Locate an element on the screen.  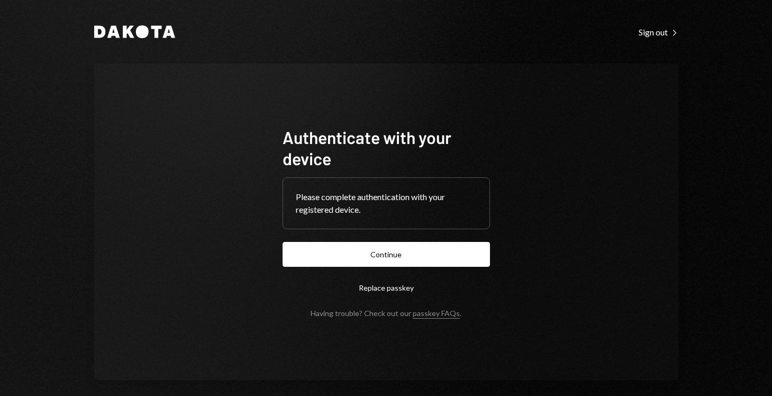
h1: Authenticate with your device is located at coordinates (387, 148).